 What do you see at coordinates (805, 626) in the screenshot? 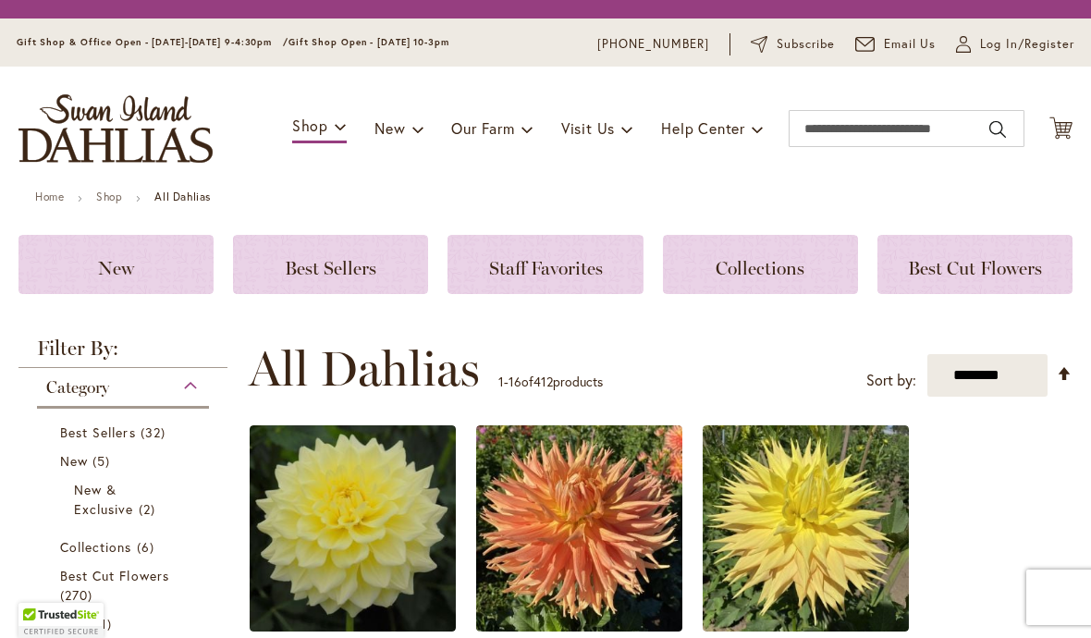
I see `a: AC Jeri` at bounding box center [805, 626].